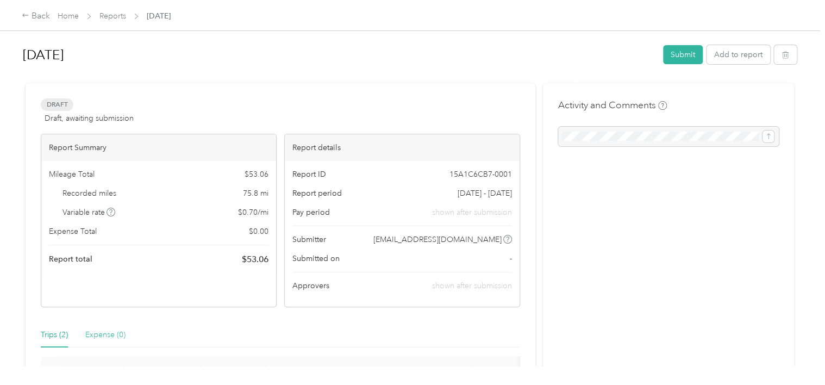 This screenshot has width=825, height=385. Describe the element at coordinates (159, 147) in the screenshot. I see `div: Report Summary` at that location.